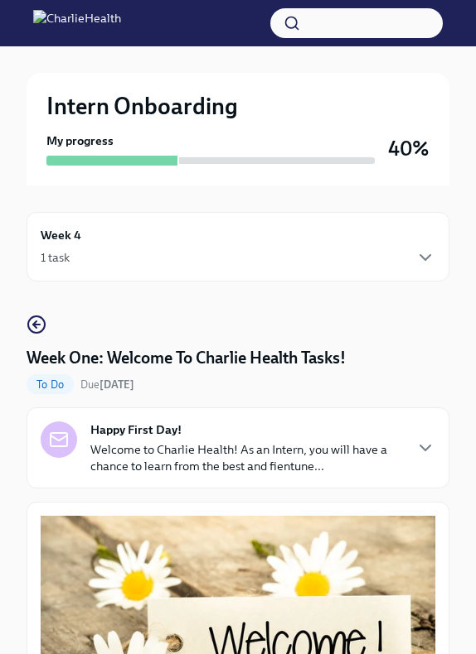  What do you see at coordinates (50, 384) in the screenshot?
I see `span: To Do` at bounding box center [50, 384].